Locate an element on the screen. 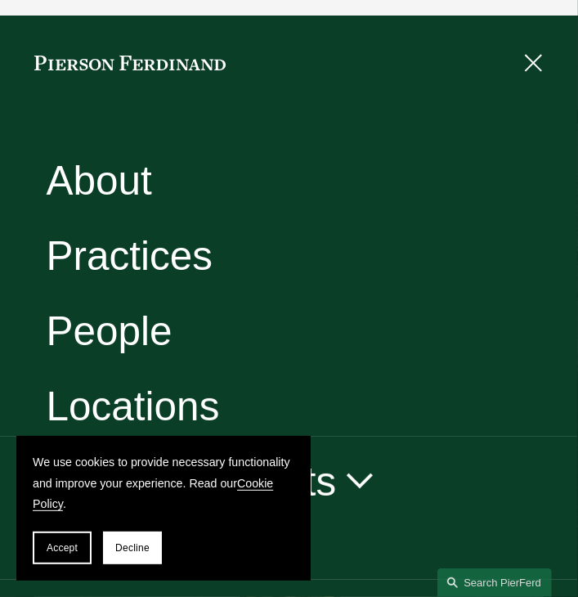 This screenshot has height=597, width=578. a: Locations is located at coordinates (133, 405).